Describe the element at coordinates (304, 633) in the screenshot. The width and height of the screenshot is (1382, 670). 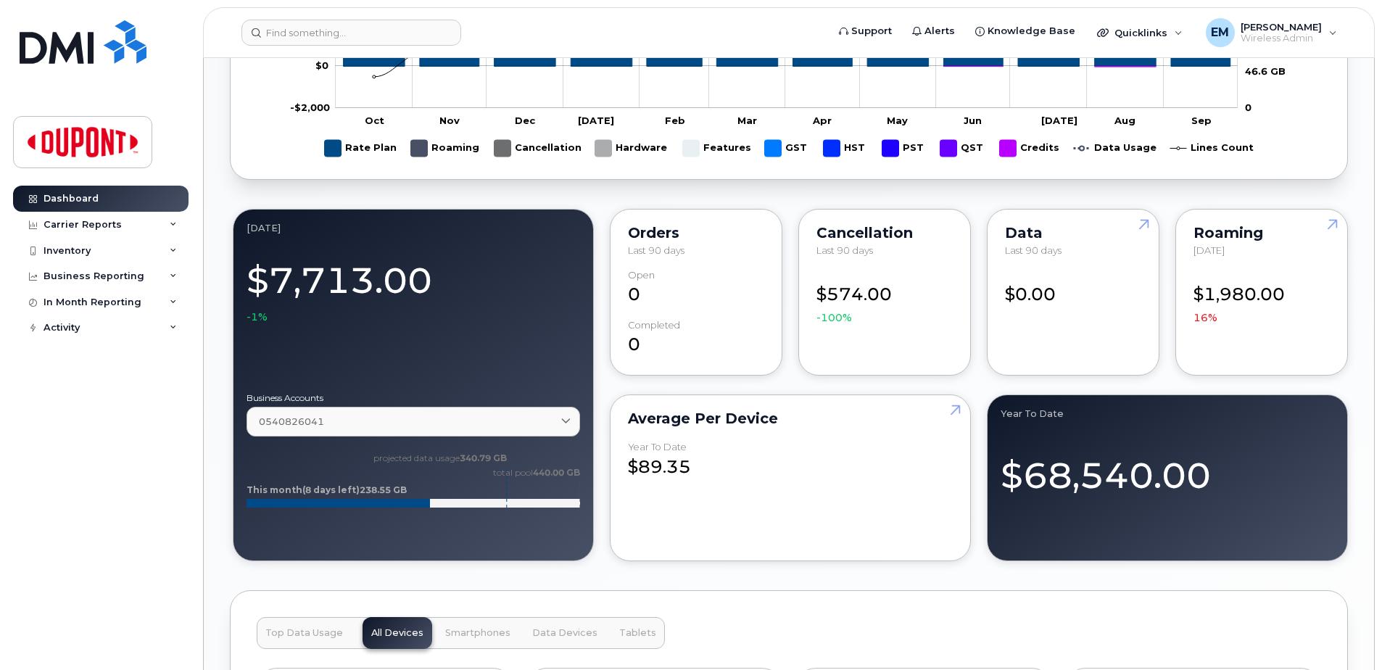
I see `span: Top Data Usage` at that location.